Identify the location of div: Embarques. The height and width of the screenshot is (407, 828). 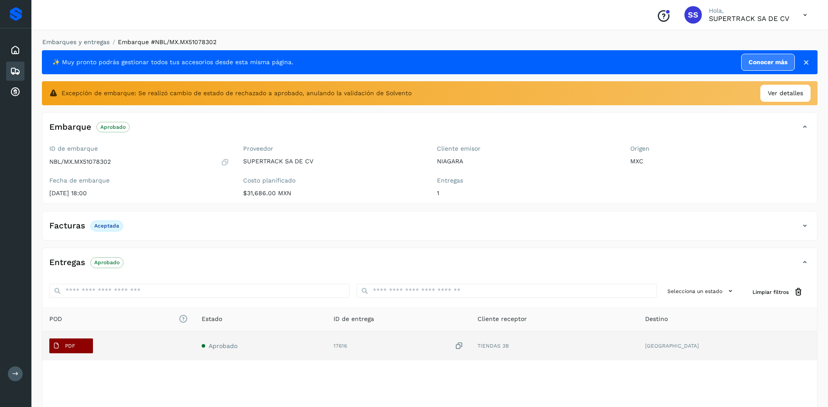
(15, 71).